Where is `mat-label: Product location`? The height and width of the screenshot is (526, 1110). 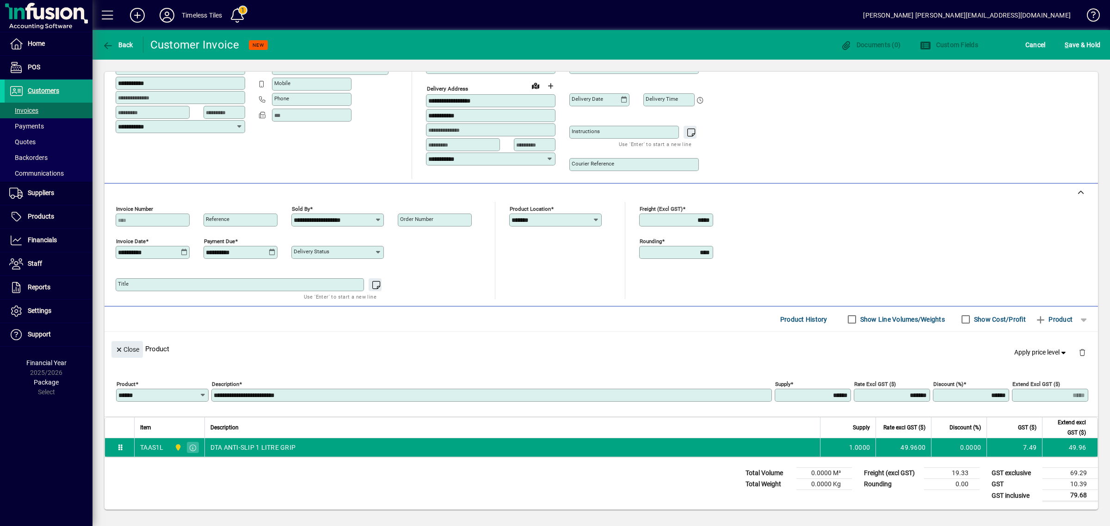
mat-label: Product location is located at coordinates (530, 209).